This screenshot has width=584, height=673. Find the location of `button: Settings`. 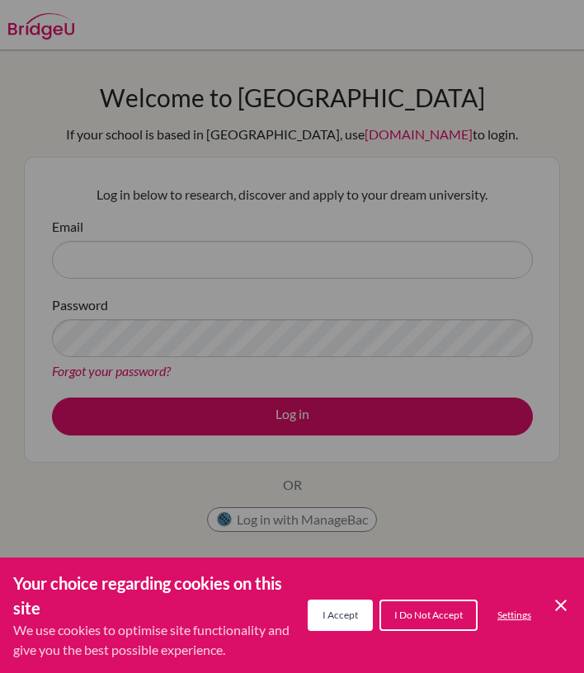

button: Settings is located at coordinates (514, 615).